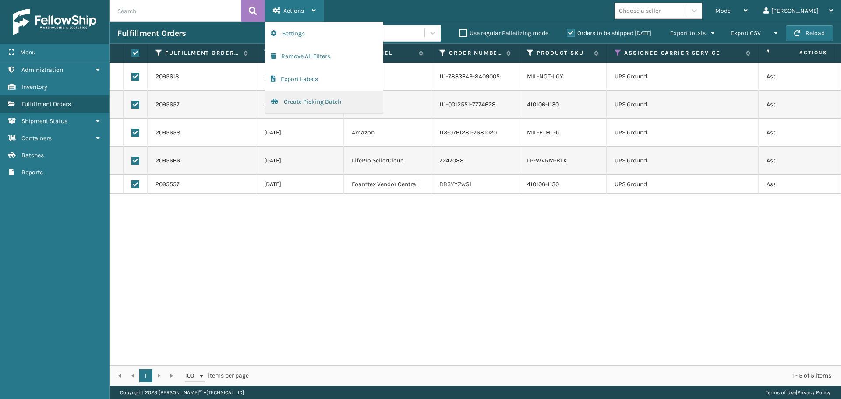 This screenshot has width=841, height=399. I want to click on td: 7247088, so click(475, 161).